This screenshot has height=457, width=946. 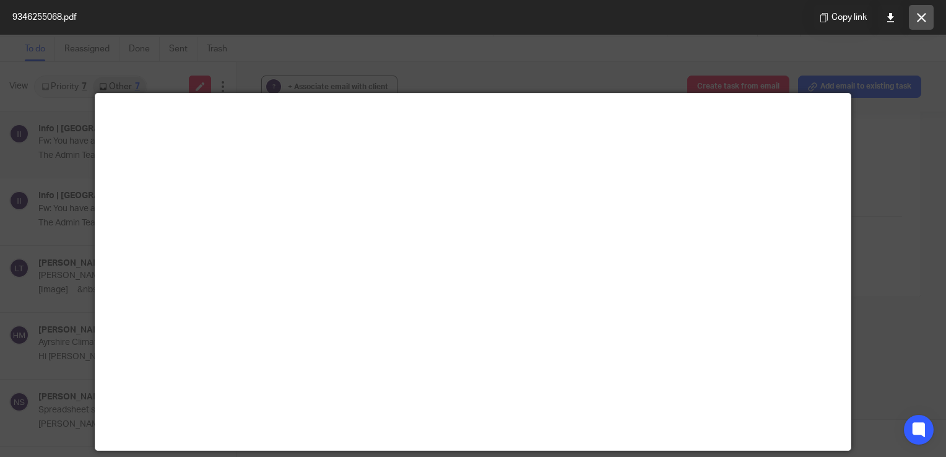 What do you see at coordinates (45, 17) in the screenshot?
I see `span: 9346255068.pdf` at bounding box center [45, 17].